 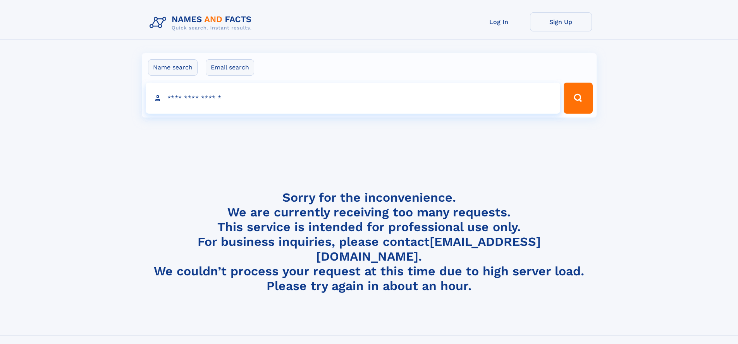 I want to click on label: Name search, so click(x=173, y=67).